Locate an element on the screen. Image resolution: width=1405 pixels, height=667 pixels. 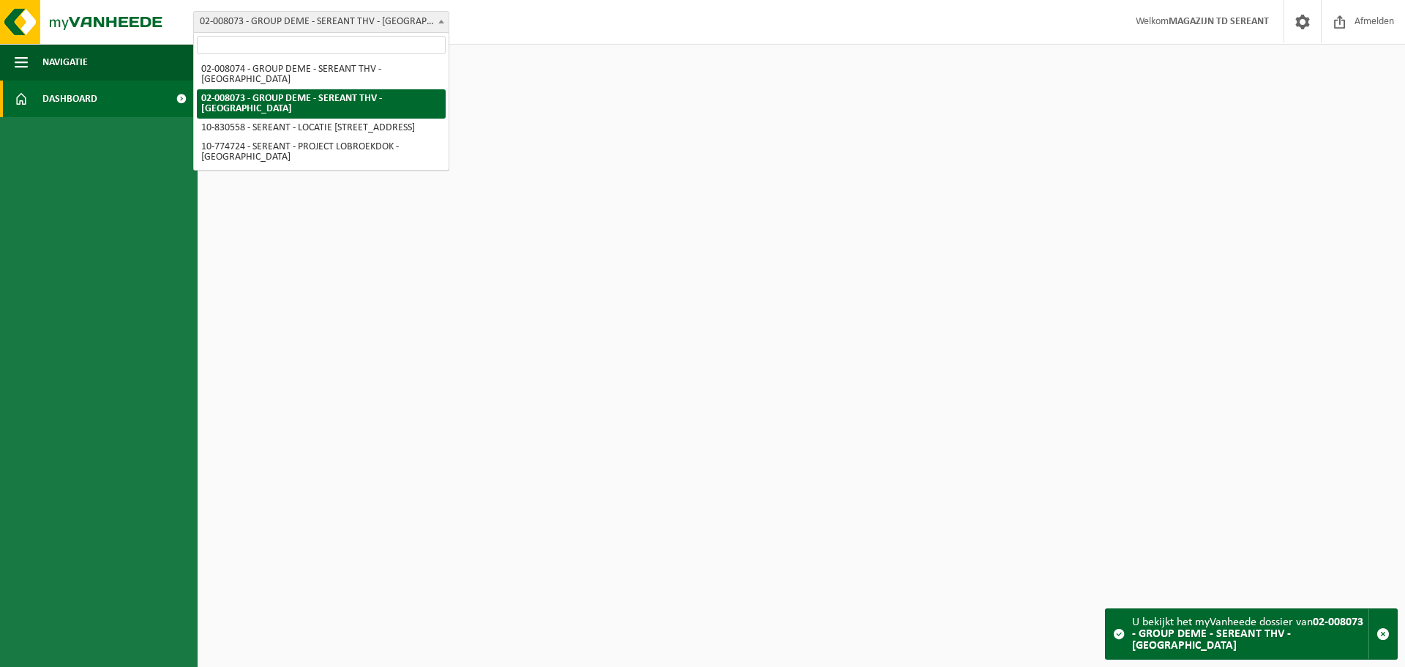
span: 02-008073 - GROUP DEME - SEREANT THV - ANTWERPEN is located at coordinates (321, 22).